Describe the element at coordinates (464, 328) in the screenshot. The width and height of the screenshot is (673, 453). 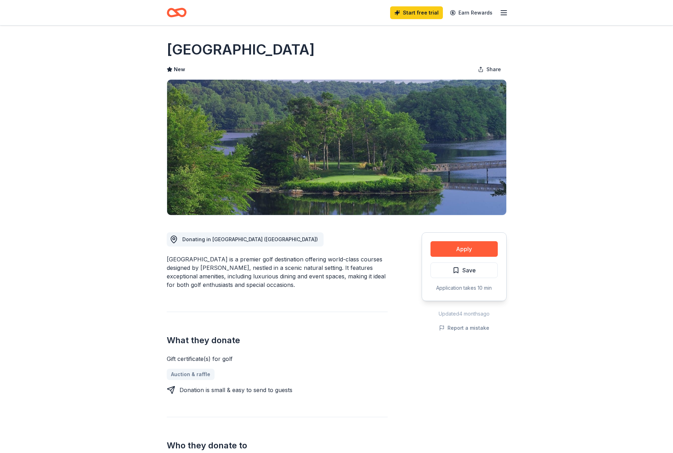
I see `button: Report a mistake` at that location.